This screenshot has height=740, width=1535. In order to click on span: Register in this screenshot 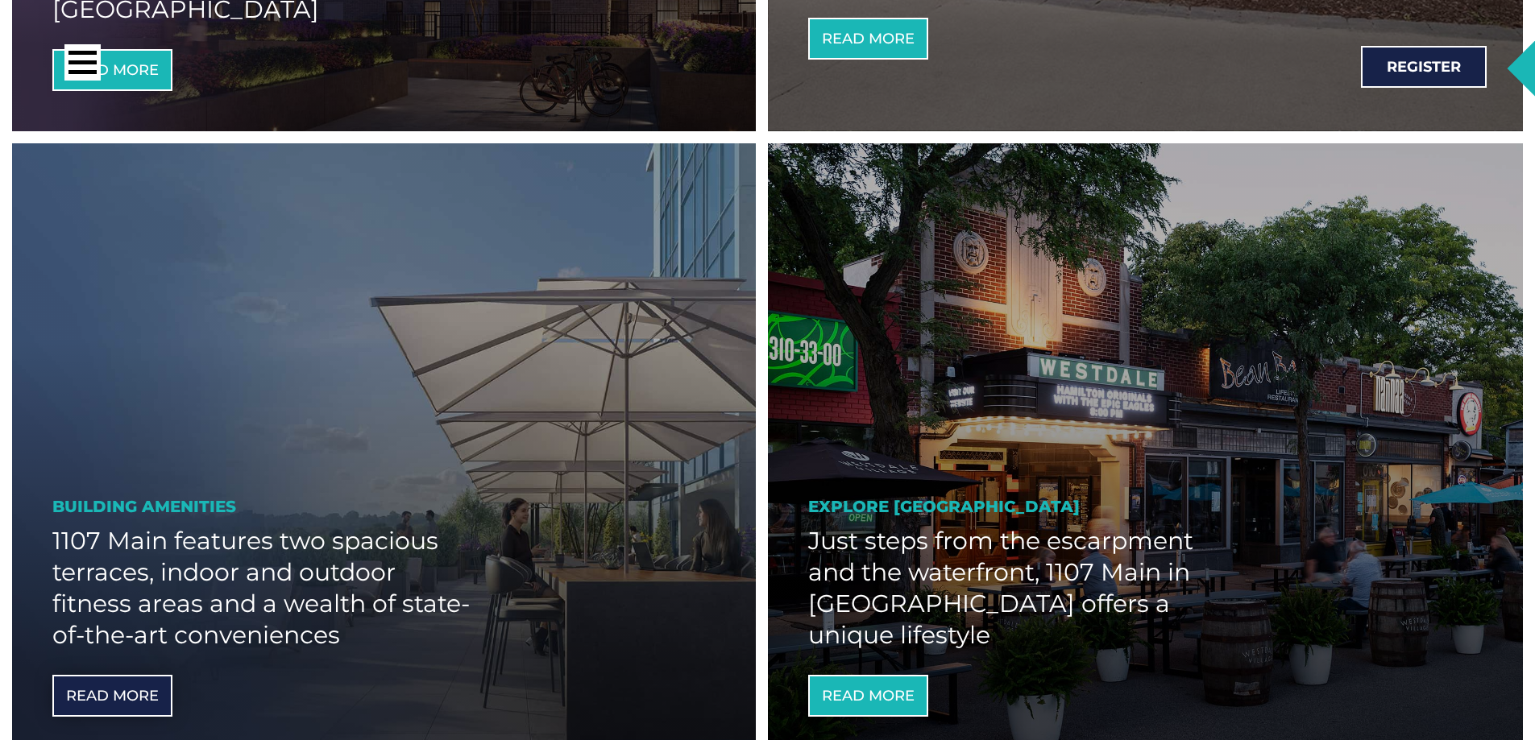, I will do `click(1424, 67)`.